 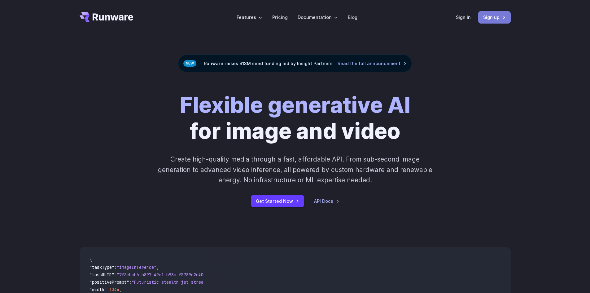 I want to click on a: API Docs, so click(x=327, y=201).